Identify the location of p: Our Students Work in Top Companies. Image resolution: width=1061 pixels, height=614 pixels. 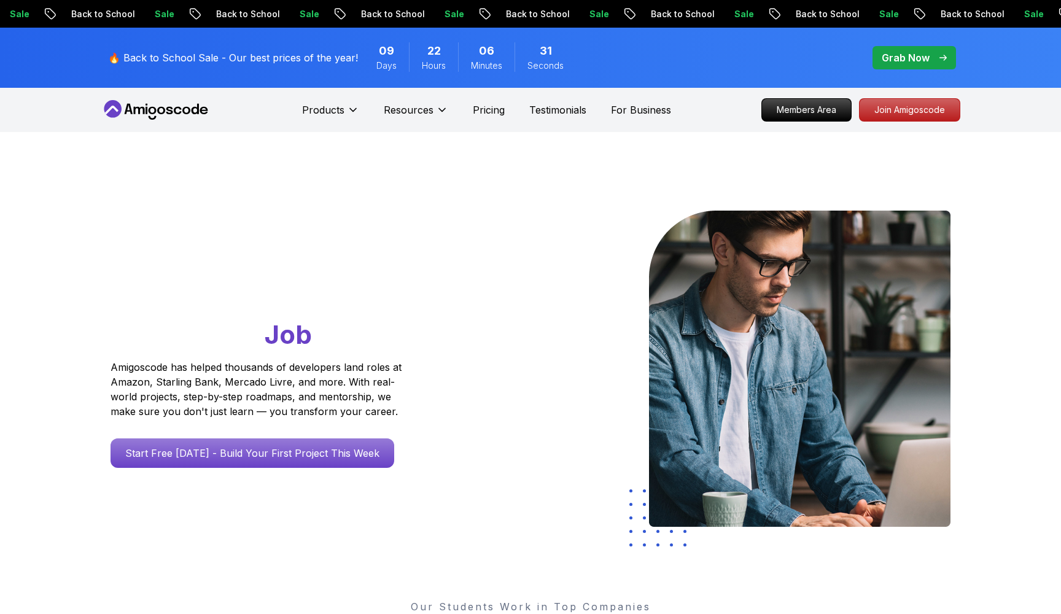
(531, 607).